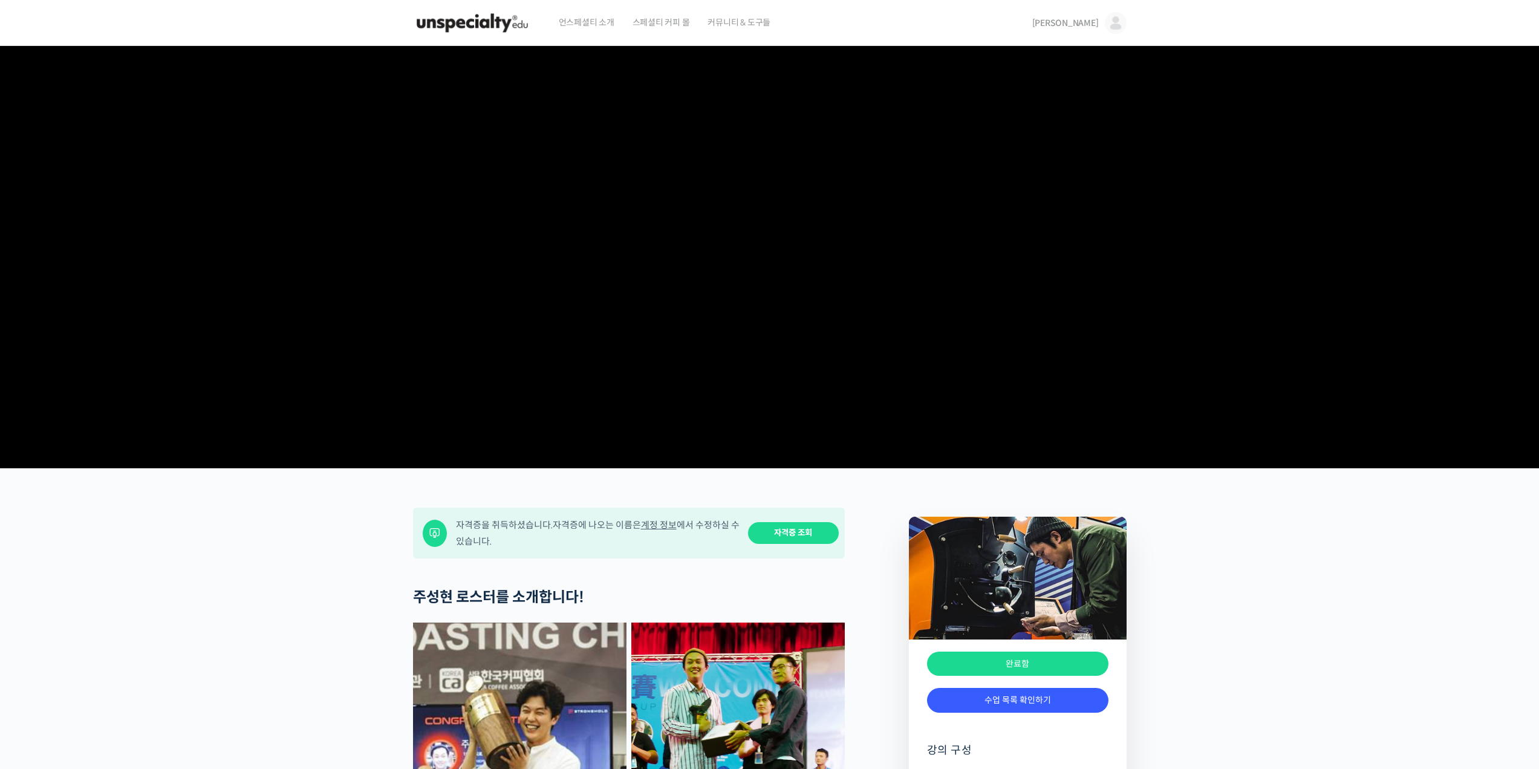  What do you see at coordinates (498, 597) in the screenshot?
I see `strong: 주성현 로스터를 소개합니다!` at bounding box center [498, 597].